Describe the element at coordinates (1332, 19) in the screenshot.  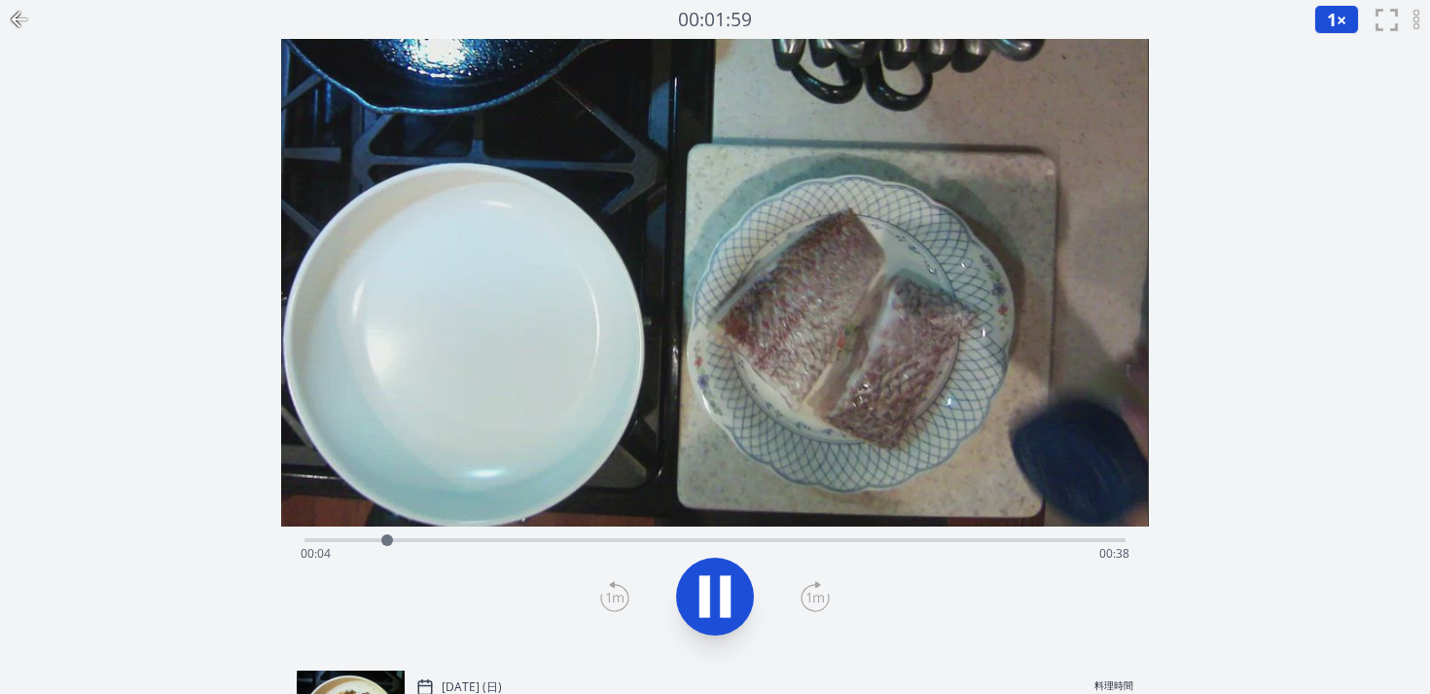
I see `span: 1` at that location.